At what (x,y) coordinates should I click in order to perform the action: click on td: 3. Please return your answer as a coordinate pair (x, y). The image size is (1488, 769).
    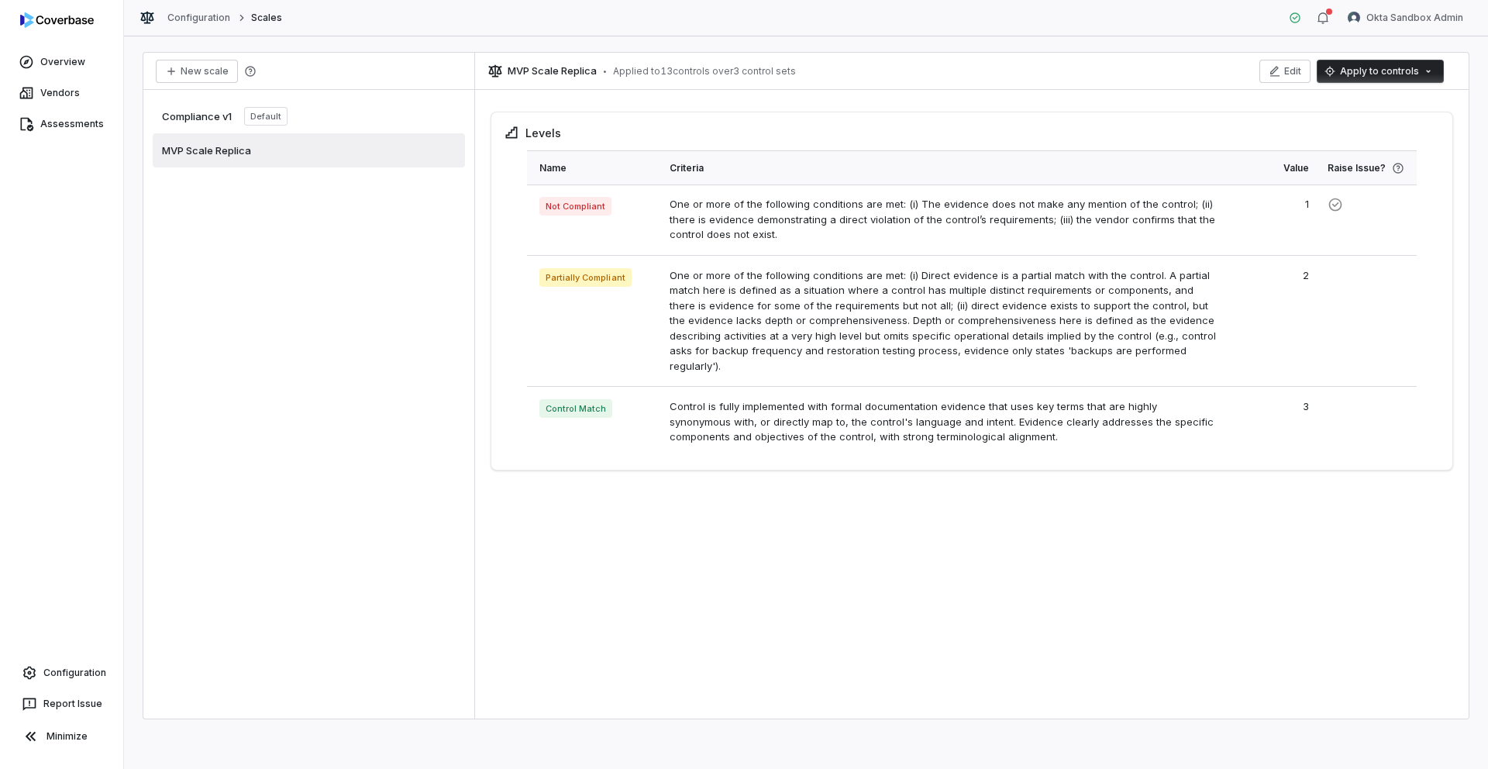
    Looking at the image, I should click on (1274, 422).